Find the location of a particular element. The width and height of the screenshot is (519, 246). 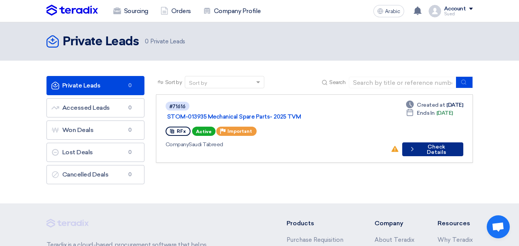

a: Purchase Requisition is located at coordinates (315, 240).